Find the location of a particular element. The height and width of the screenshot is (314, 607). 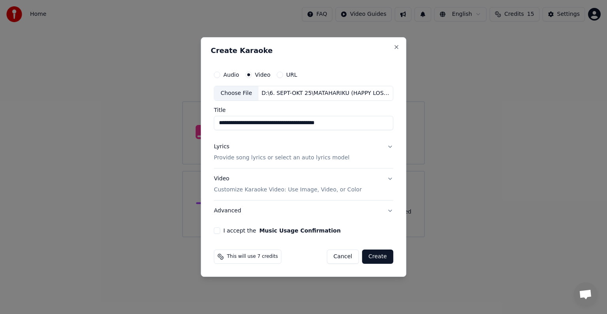

button: LyricsProvide song lyrics or select an auto lyrics model is located at coordinates (303, 152).